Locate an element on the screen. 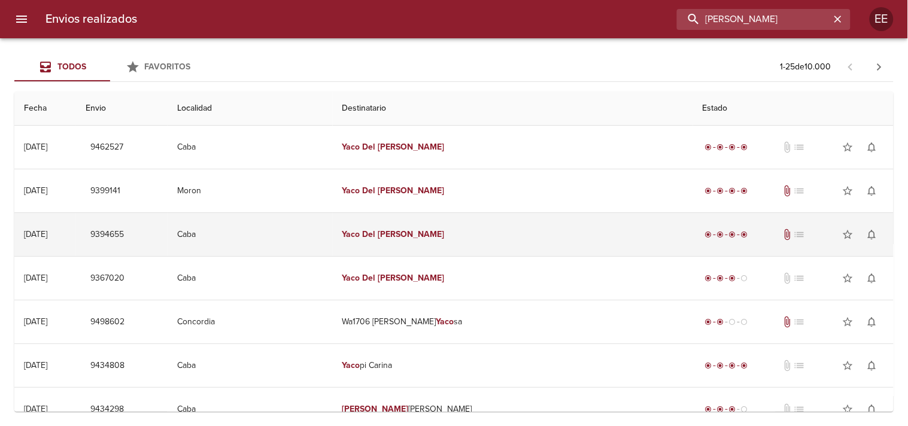  div: Tabs Envios is located at coordinates (110, 67).